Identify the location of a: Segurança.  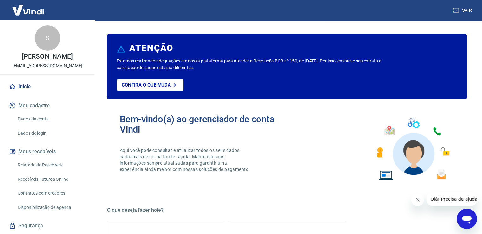
(47, 226).